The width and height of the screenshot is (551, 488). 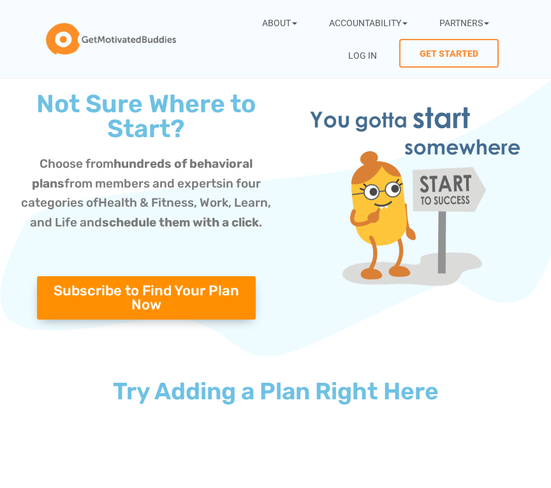 I want to click on a: Get Started, so click(x=449, y=53).